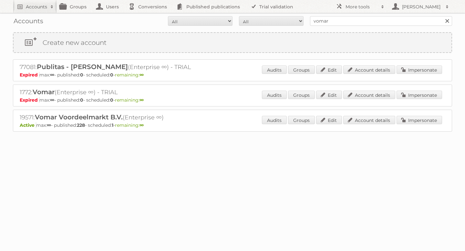  I want to click on strong: 1, so click(112, 125).